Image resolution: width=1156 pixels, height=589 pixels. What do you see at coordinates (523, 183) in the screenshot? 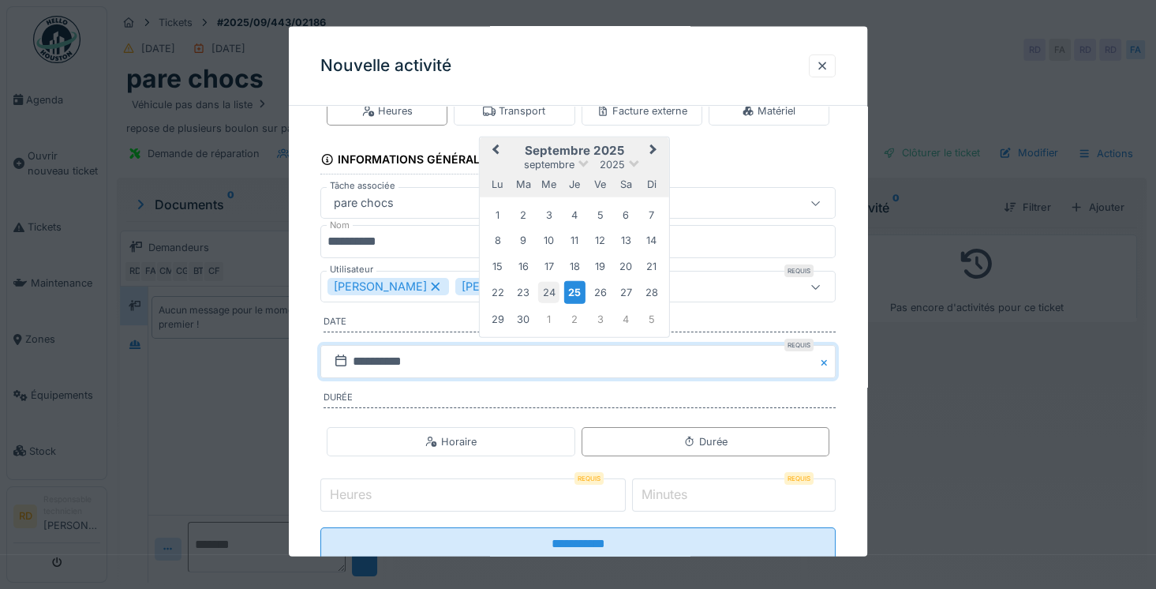
I see `div: mardi` at bounding box center [523, 183].